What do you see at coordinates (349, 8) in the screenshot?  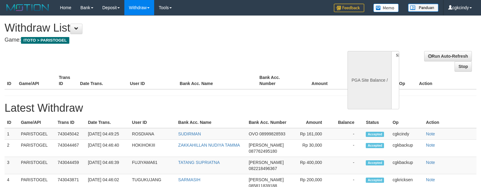 I see `img: Feedback.jpg` at bounding box center [349, 8].